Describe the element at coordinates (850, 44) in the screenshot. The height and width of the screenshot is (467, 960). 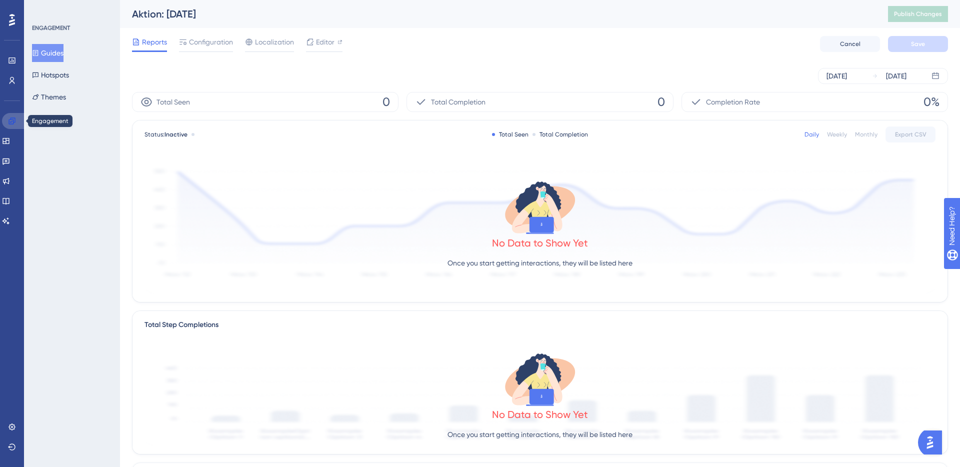
I see `span: Cancel` at that location.